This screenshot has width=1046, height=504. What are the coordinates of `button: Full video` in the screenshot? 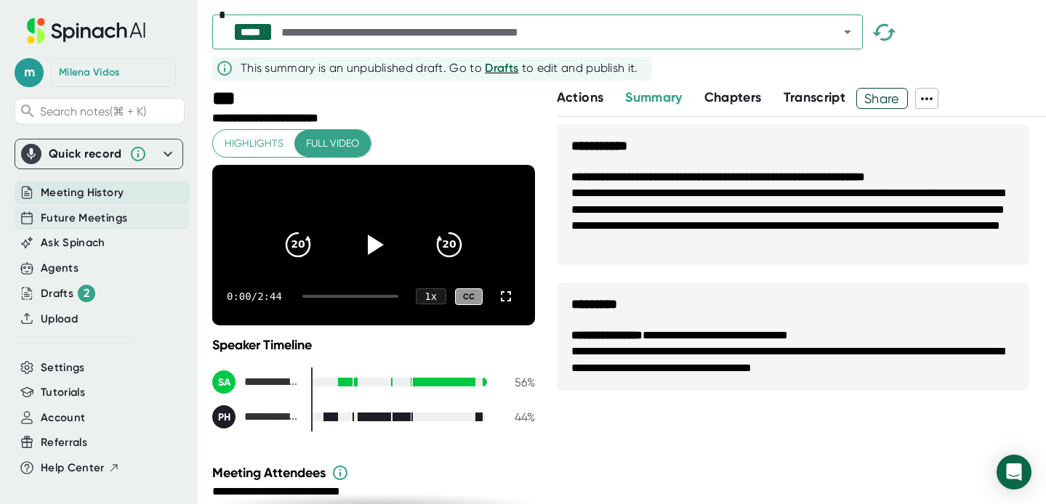 It's located at (332, 143).